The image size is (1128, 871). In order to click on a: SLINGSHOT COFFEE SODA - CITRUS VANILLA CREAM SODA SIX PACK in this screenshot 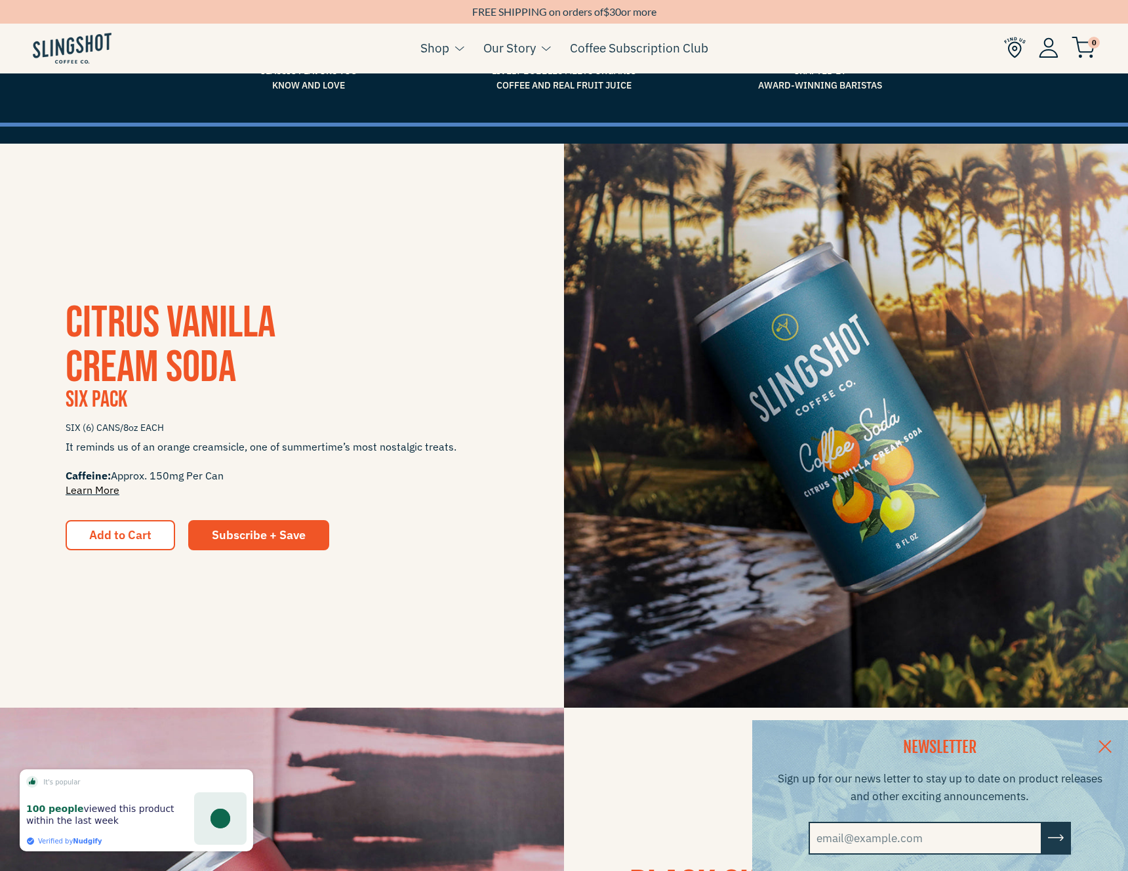, I will do `click(846, 426)`.